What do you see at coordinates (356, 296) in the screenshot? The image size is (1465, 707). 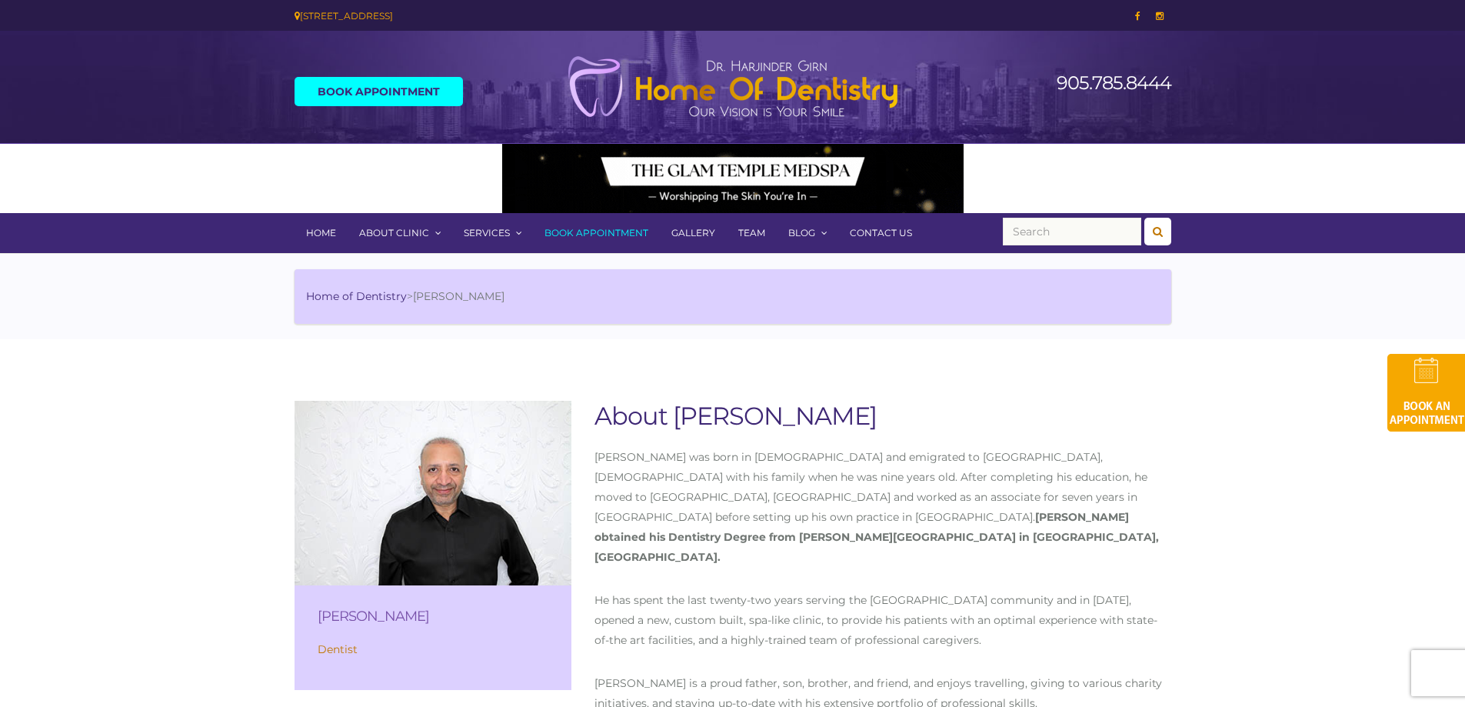 I see `span: Home of Dentistry` at bounding box center [356, 296].